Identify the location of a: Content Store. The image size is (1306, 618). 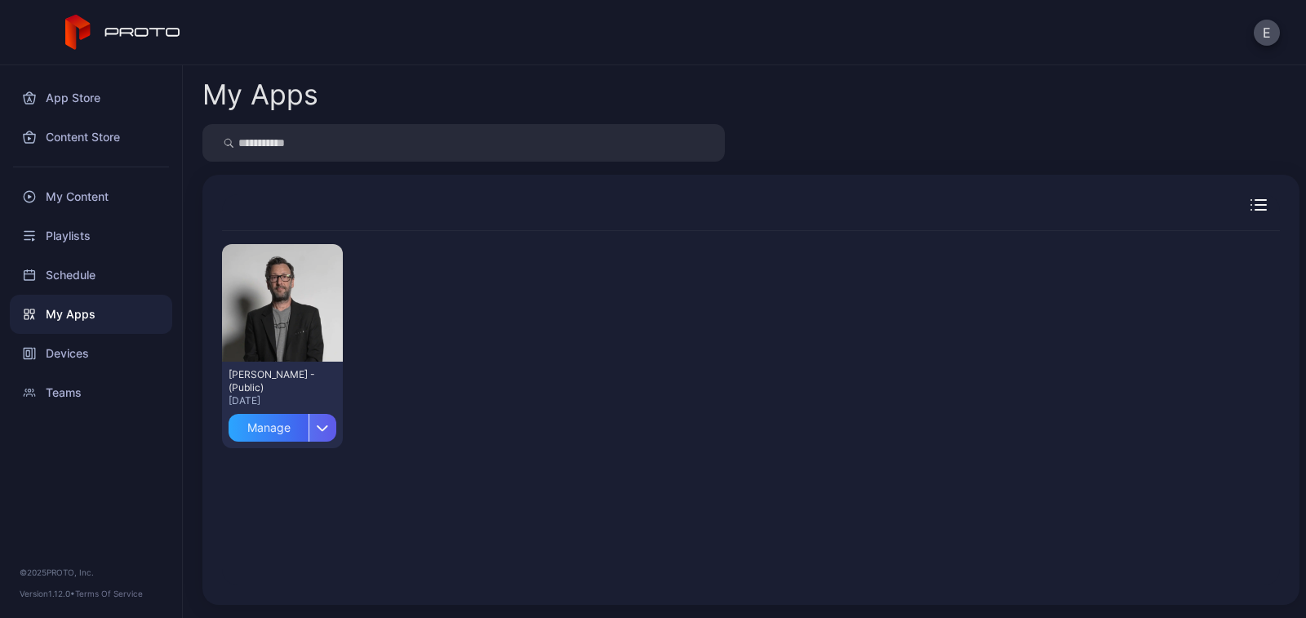
(91, 137).